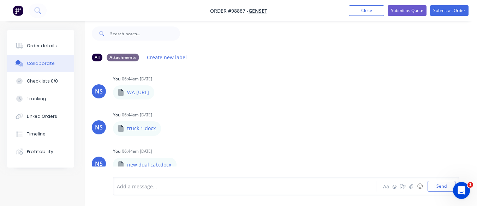  I want to click on div: Profitability, so click(40, 152).